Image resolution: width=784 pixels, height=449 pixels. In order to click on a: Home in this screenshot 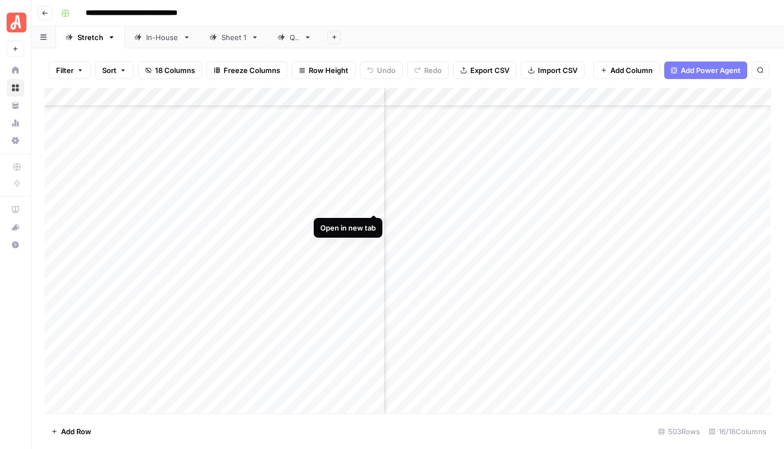, I will do `click(15, 70)`.